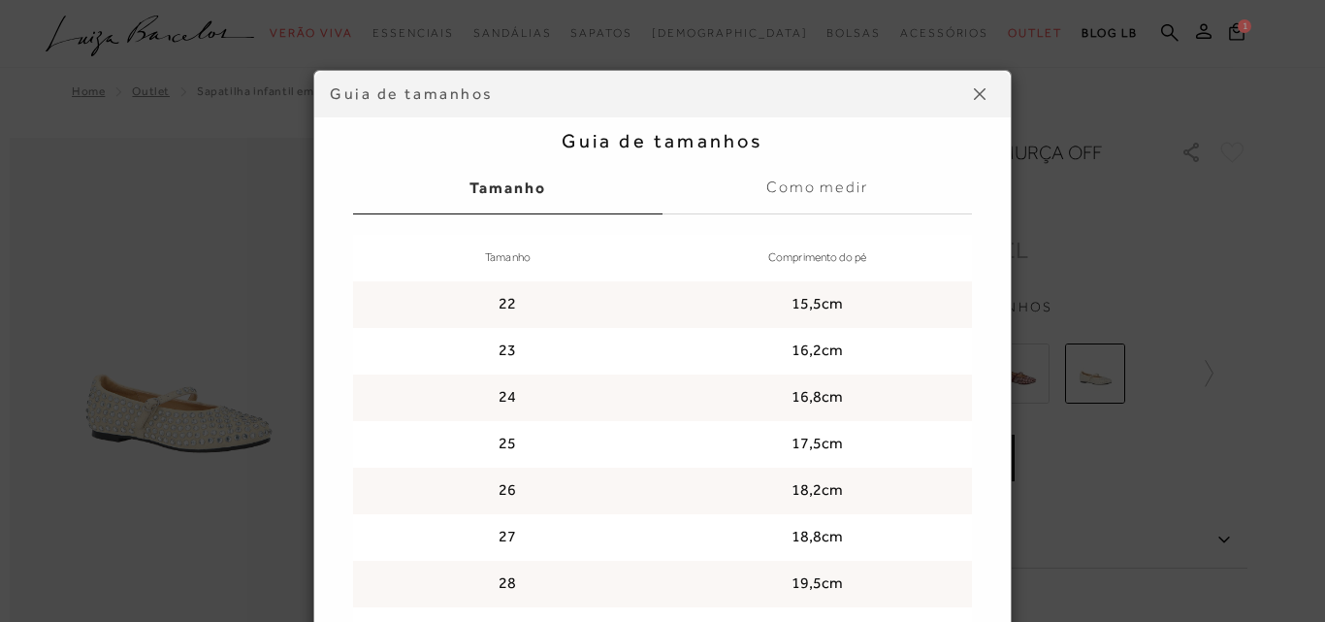 This screenshot has height=622, width=1325. Describe the element at coordinates (663, 141) in the screenshot. I see `h2: Guia de tamanhos` at that location.